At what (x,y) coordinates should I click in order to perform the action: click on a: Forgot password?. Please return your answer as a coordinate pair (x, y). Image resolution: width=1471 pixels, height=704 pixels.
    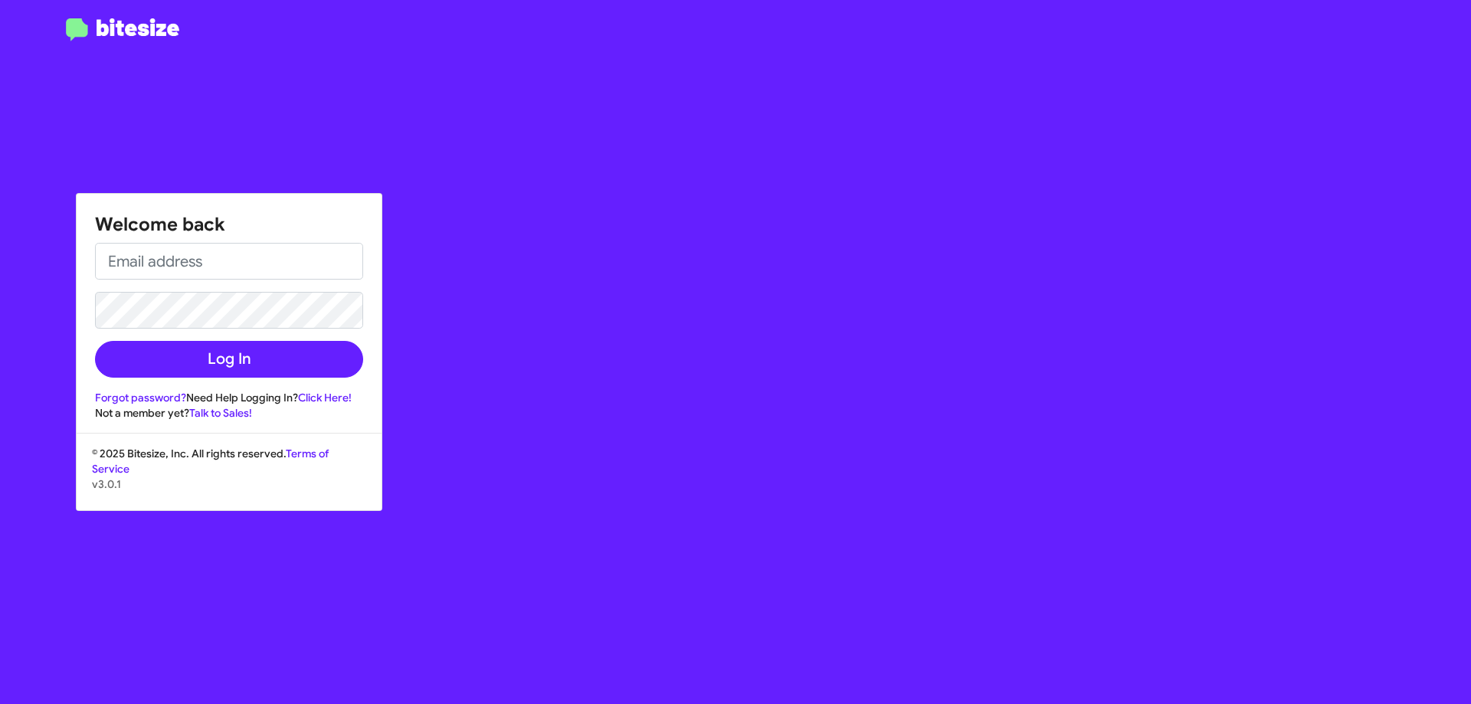
    Looking at the image, I should click on (140, 398).